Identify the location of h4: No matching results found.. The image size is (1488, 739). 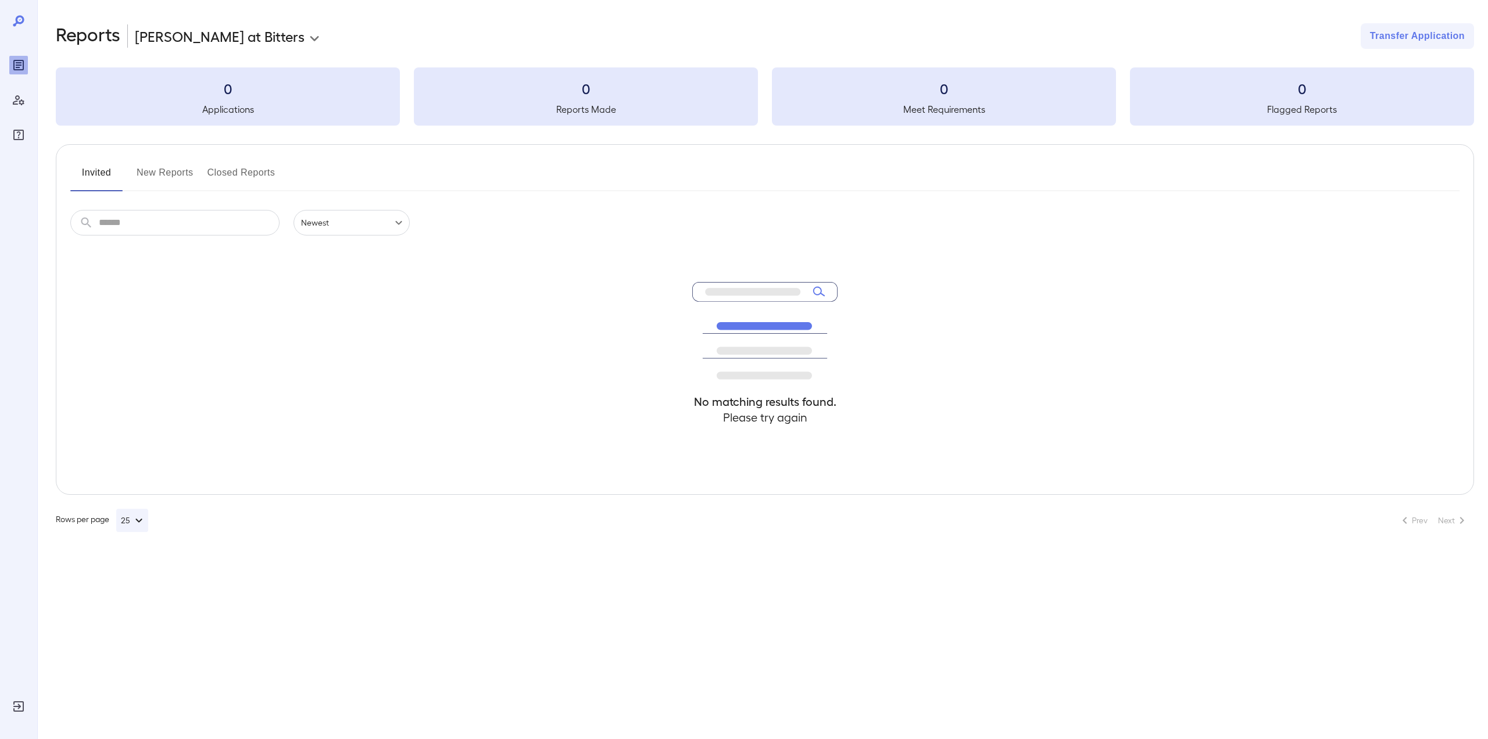
(765, 401).